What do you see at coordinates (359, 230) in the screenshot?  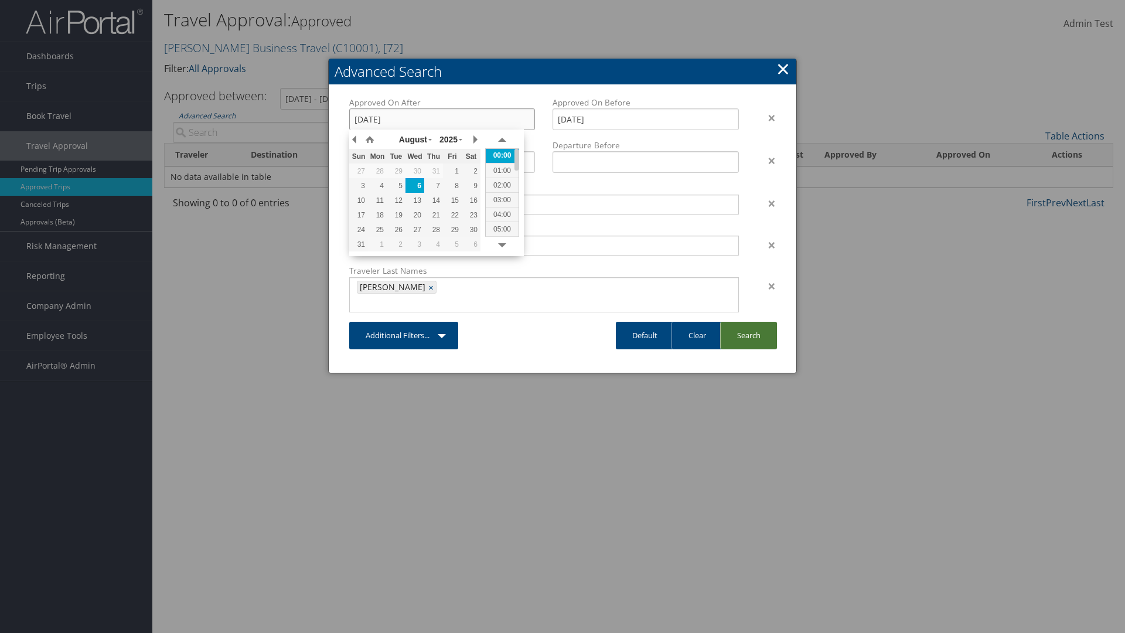 I see `div: 24` at bounding box center [359, 230].